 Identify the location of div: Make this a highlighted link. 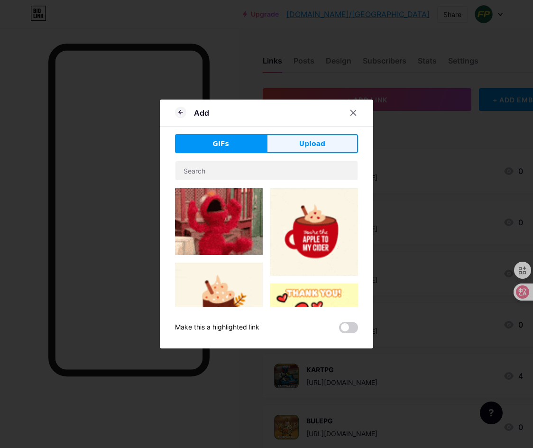
(217, 328).